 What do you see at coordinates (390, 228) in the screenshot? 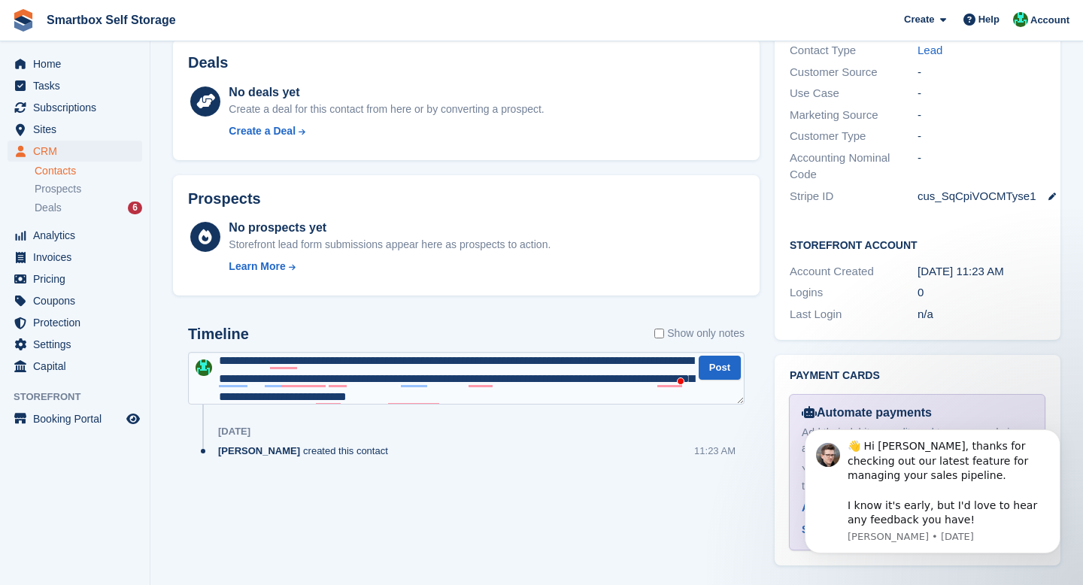
I see `div: No prospects yet` at bounding box center [390, 228].